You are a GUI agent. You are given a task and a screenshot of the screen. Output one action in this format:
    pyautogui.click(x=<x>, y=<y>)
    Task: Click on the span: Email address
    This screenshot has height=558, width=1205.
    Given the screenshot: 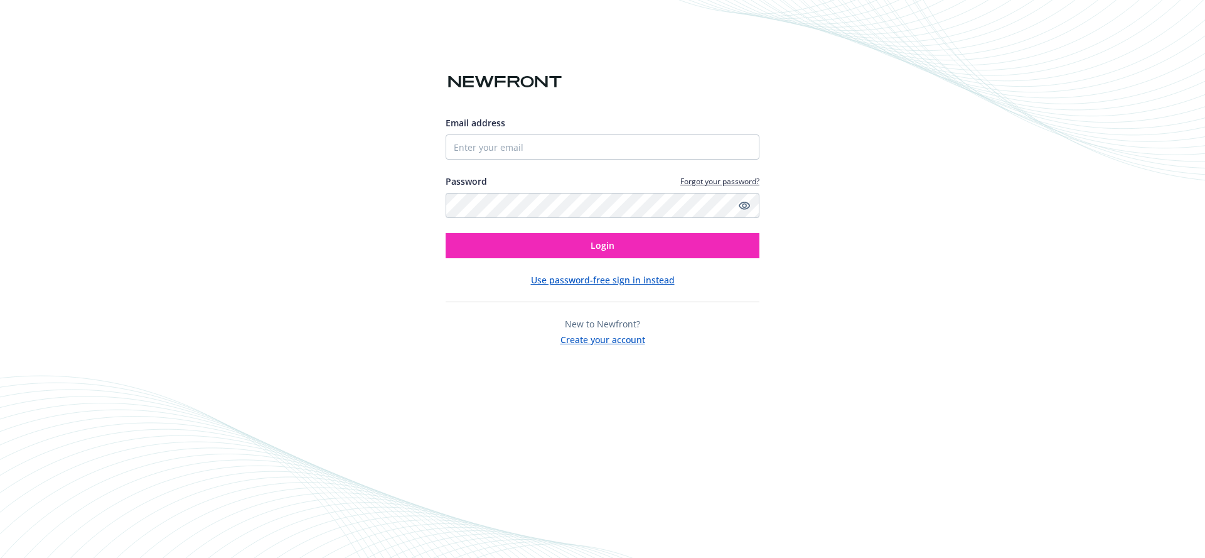 What is the action you would take?
    pyautogui.click(x=475, y=122)
    